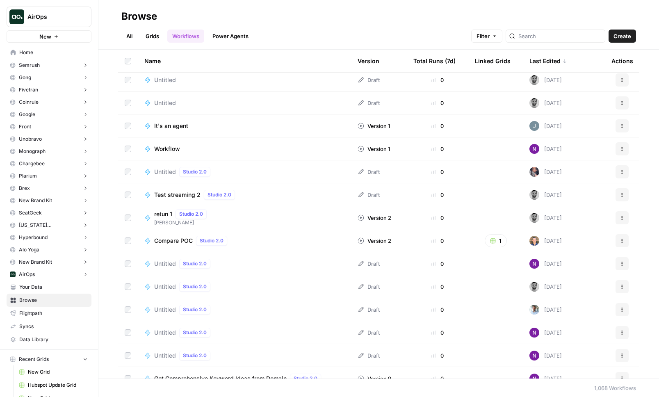  Describe the element at coordinates (171, 126) in the screenshot. I see `span: It's an agent` at that location.